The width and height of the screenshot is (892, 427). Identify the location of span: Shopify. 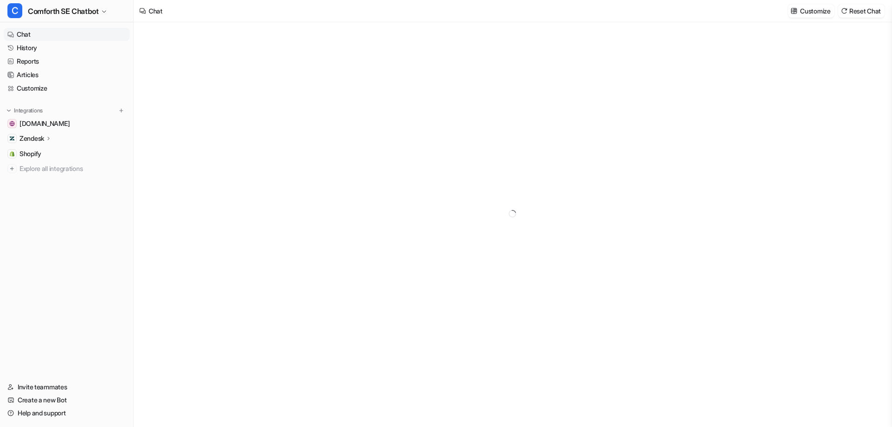
(30, 154).